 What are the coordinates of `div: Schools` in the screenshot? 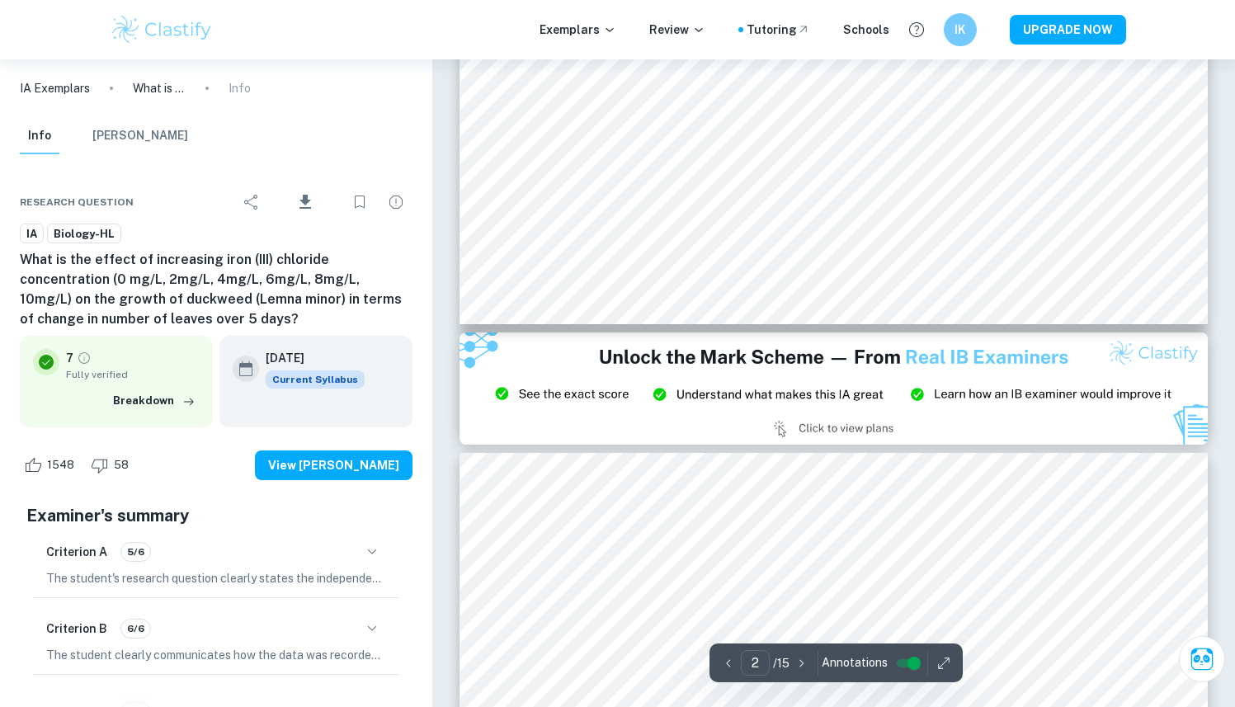 It's located at (866, 30).